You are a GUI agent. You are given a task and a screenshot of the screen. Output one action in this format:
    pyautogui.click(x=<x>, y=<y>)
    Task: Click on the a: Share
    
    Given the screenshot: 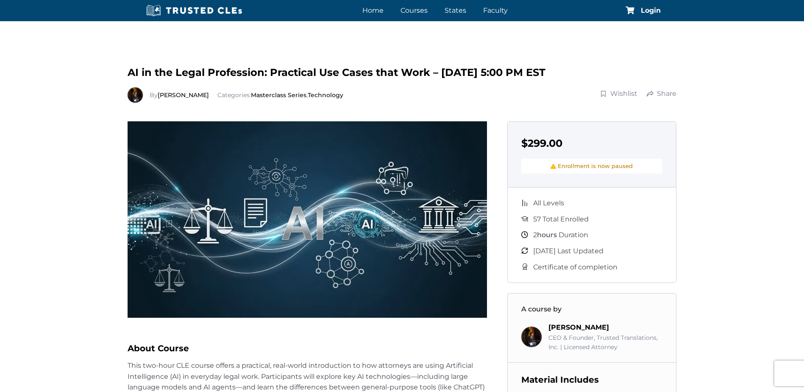 What is the action you would take?
    pyautogui.click(x=661, y=94)
    